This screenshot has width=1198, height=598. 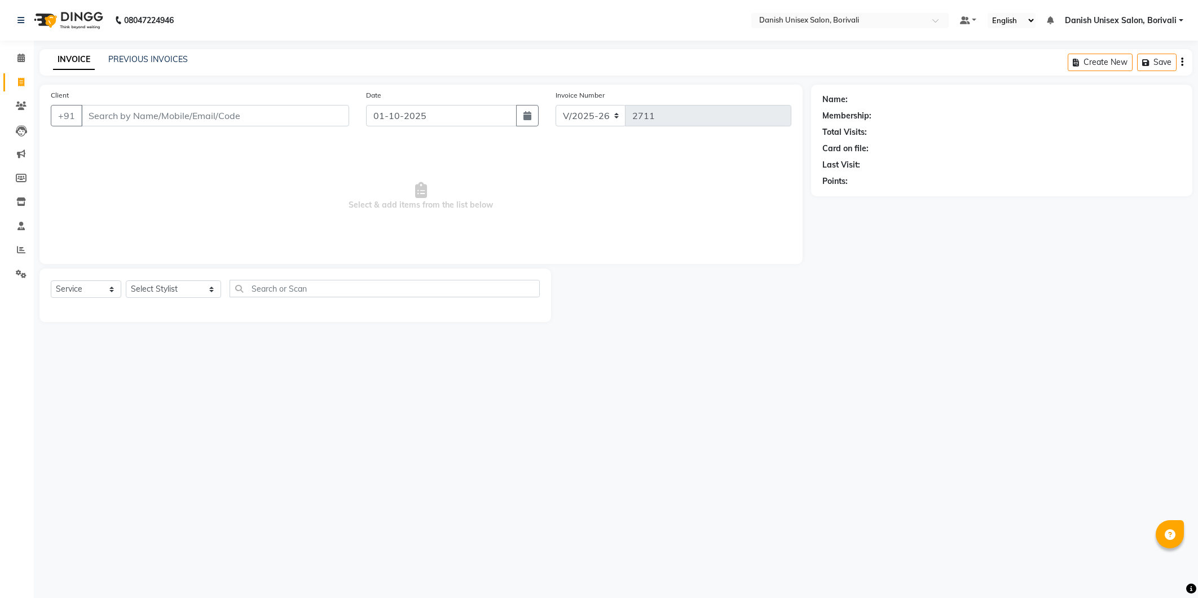 What do you see at coordinates (835, 99) in the screenshot?
I see `div: Name:` at bounding box center [835, 99].